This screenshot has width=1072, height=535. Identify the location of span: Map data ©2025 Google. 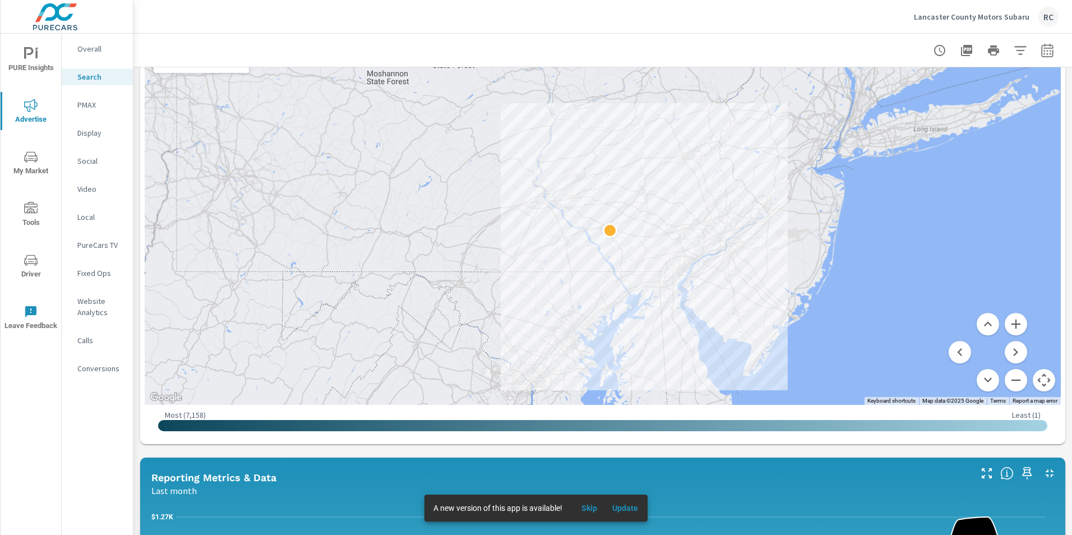
(953, 400).